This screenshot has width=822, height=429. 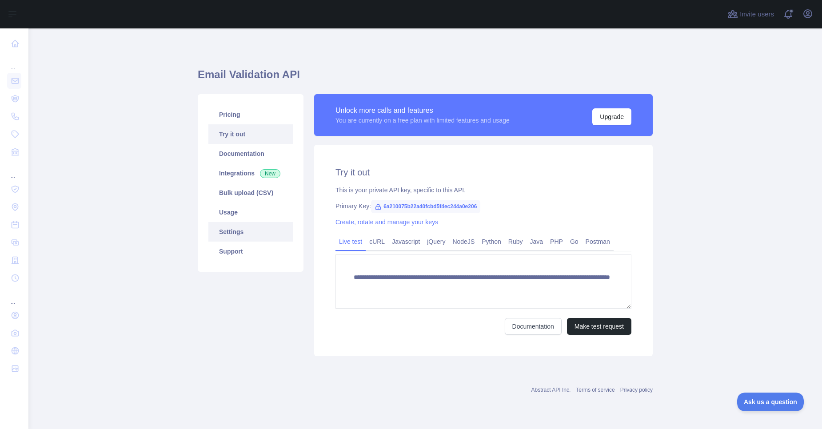 I want to click on a: Privacy policy, so click(x=636, y=390).